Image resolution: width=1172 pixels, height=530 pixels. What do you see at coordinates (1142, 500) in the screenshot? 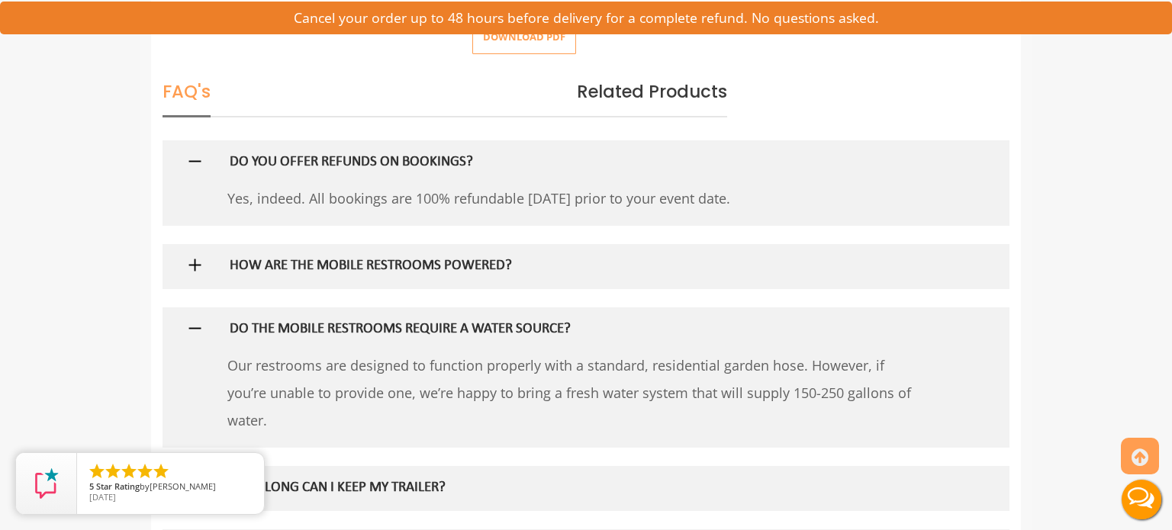
I see `button: Live Chat` at bounding box center [1142, 500].